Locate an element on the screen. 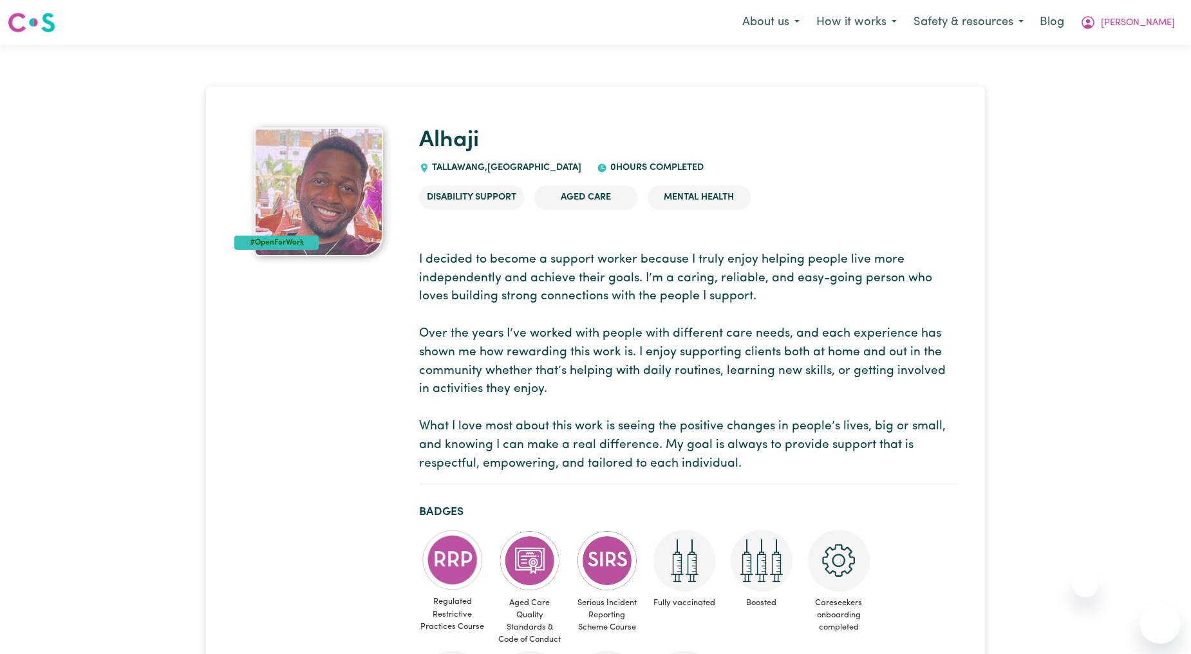  div: #OpenForWork is located at coordinates (276, 243).